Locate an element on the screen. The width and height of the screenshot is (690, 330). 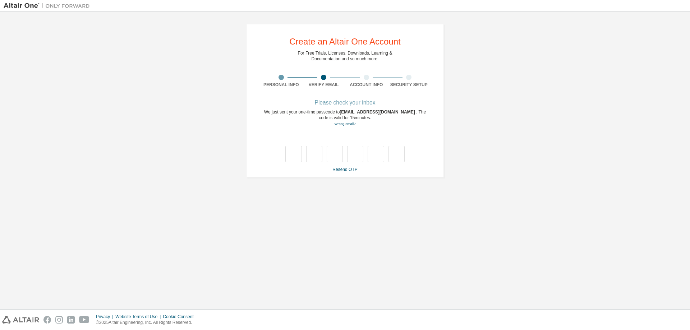
div: Personal Info is located at coordinates (281, 85).